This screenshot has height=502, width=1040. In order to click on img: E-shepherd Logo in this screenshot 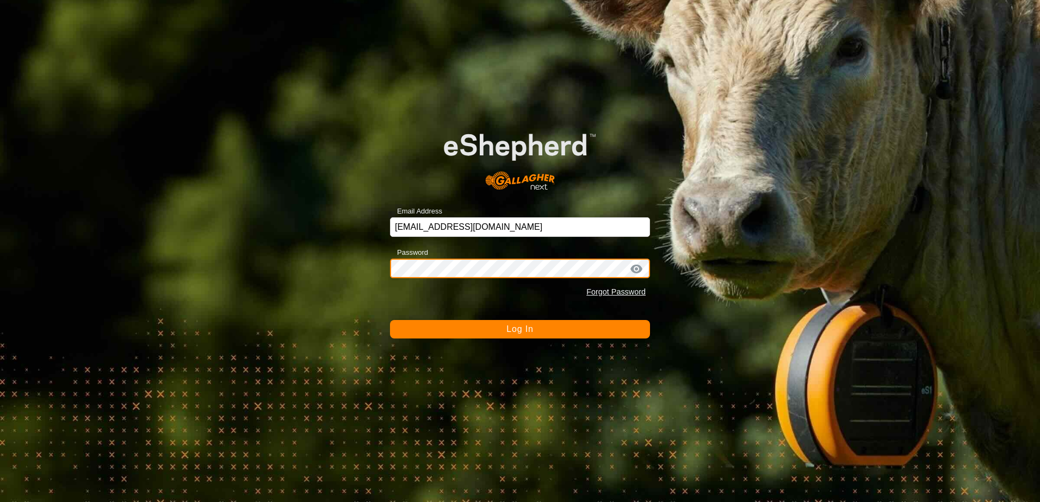, I will do `click(520, 156)`.